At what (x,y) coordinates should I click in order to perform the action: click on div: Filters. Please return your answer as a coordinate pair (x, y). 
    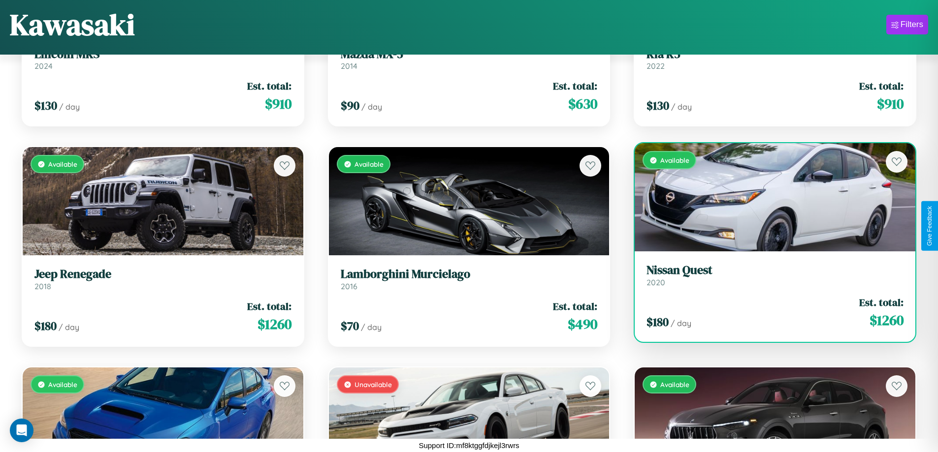
    Looking at the image, I should click on (912, 25).